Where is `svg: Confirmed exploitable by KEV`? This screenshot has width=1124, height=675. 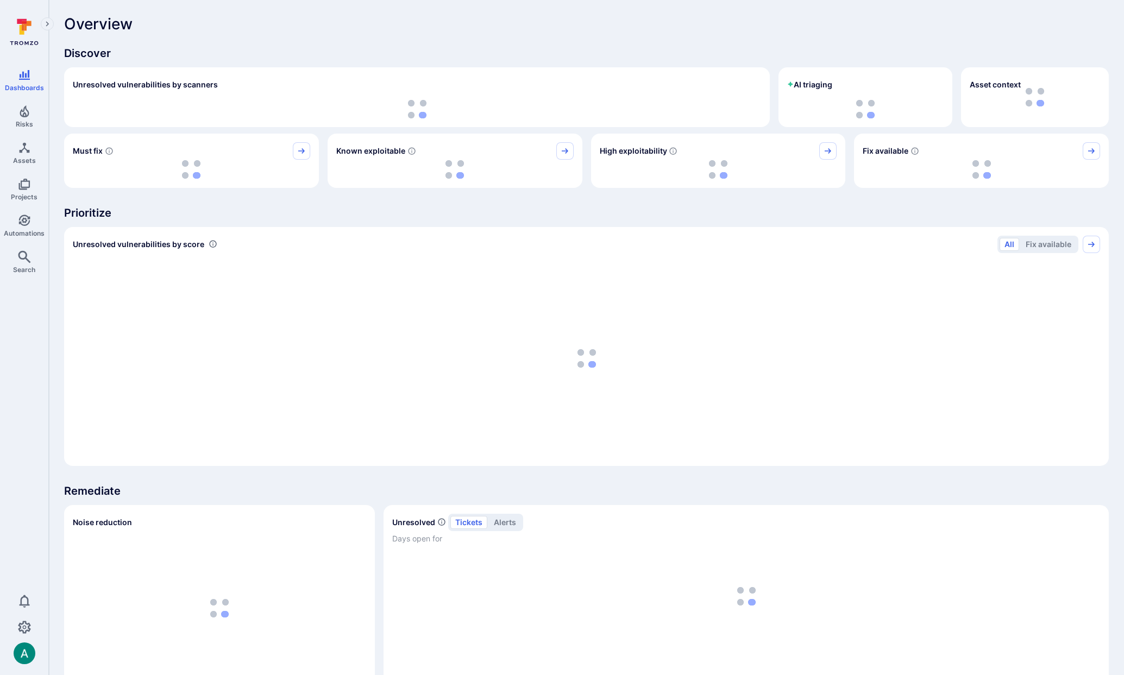
svg: Confirmed exploitable by KEV is located at coordinates (412, 151).